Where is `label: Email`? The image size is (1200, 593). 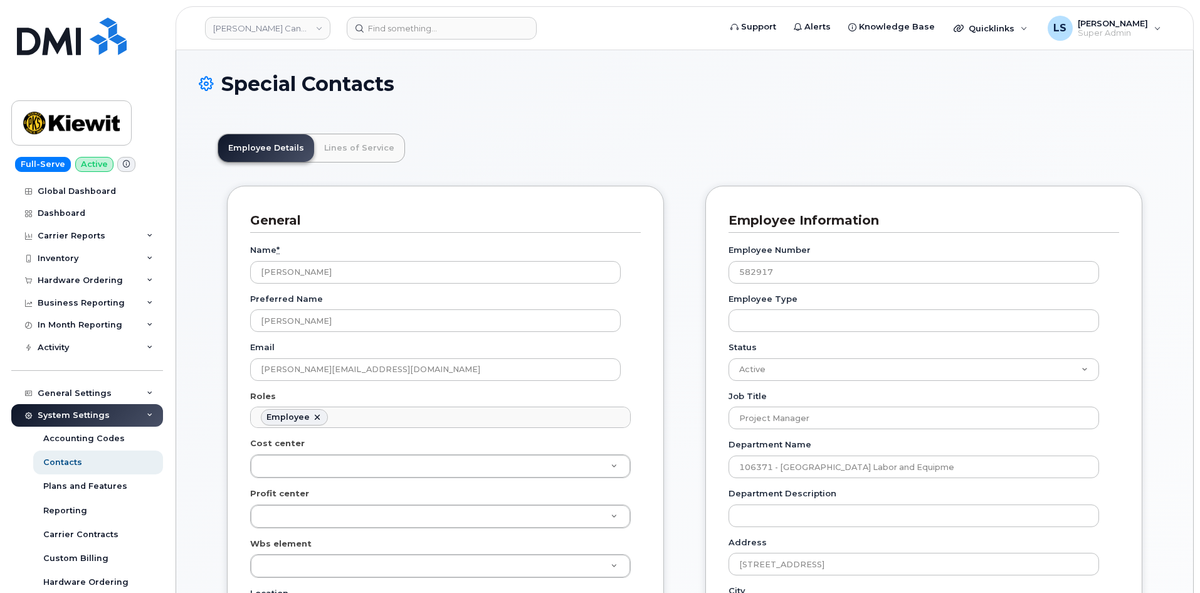 label: Email is located at coordinates (262, 347).